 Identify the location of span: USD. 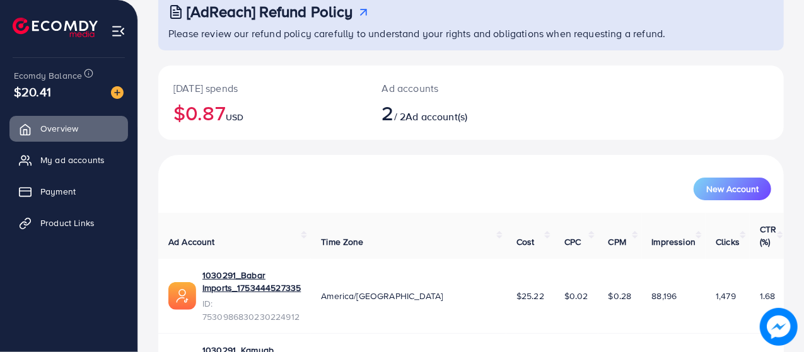
(235, 117).